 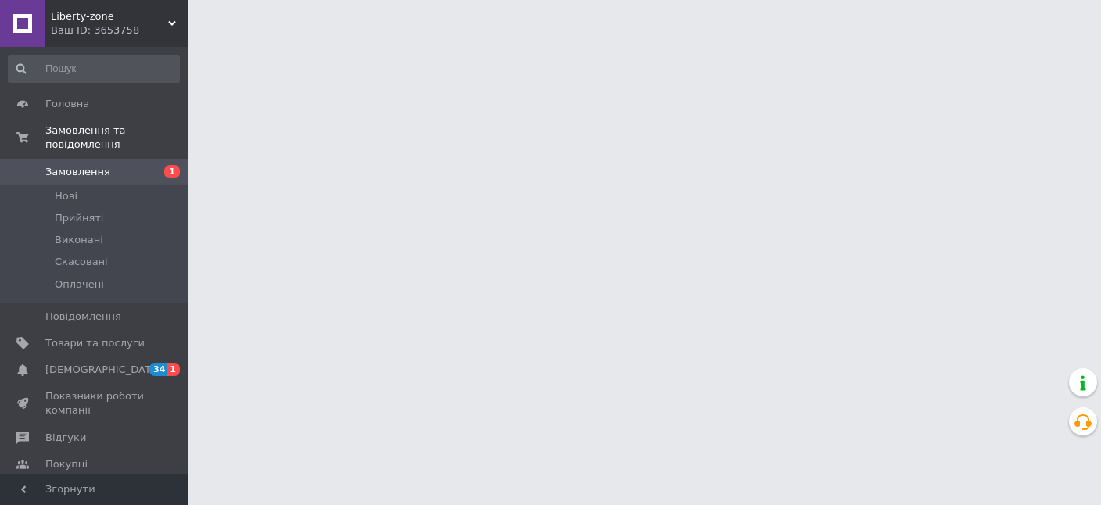 I want to click on span: Прийняті, so click(x=79, y=218).